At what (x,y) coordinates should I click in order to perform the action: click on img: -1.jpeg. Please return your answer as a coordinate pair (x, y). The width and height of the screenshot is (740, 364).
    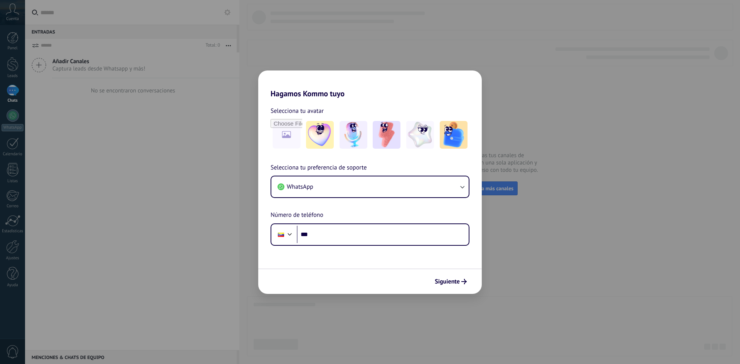
    Looking at the image, I should click on (320, 135).